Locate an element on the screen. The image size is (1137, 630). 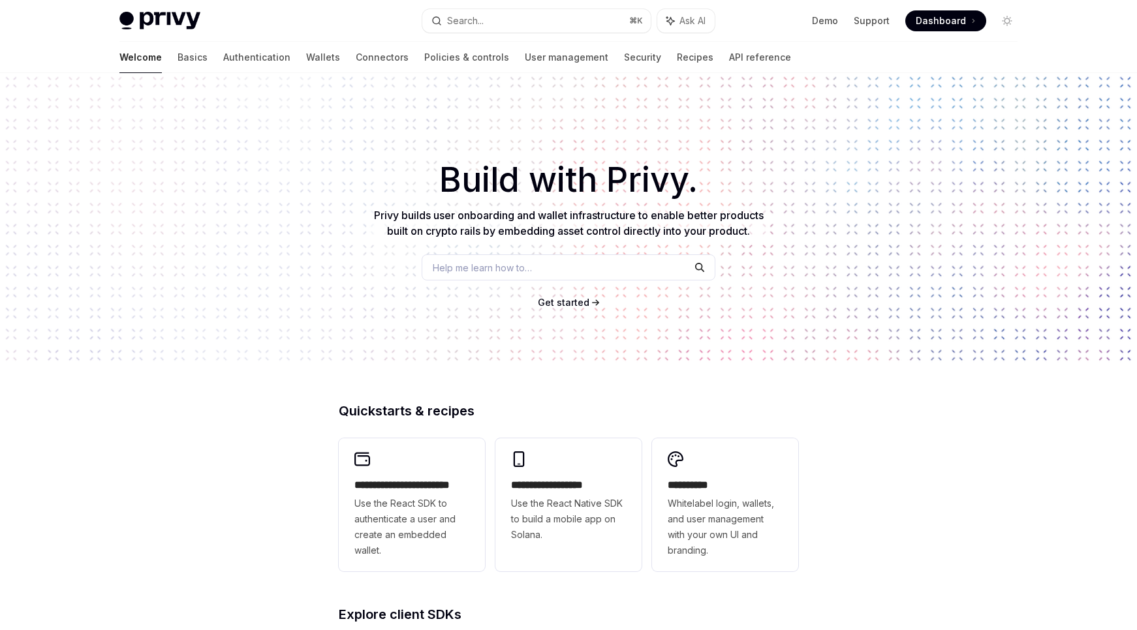
a: User management is located at coordinates (566, 57).